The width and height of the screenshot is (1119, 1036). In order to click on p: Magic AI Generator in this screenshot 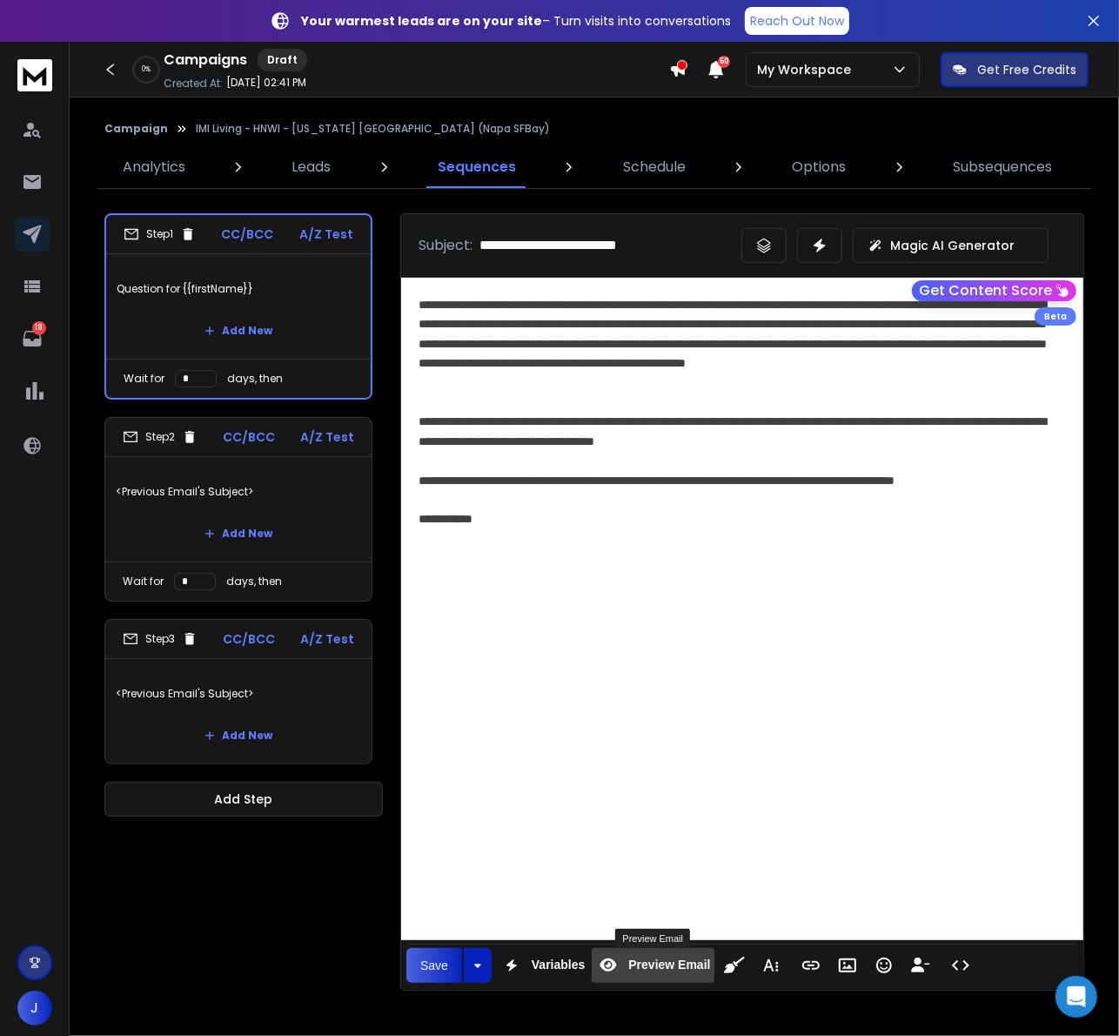, I will do `click(952, 245)`.